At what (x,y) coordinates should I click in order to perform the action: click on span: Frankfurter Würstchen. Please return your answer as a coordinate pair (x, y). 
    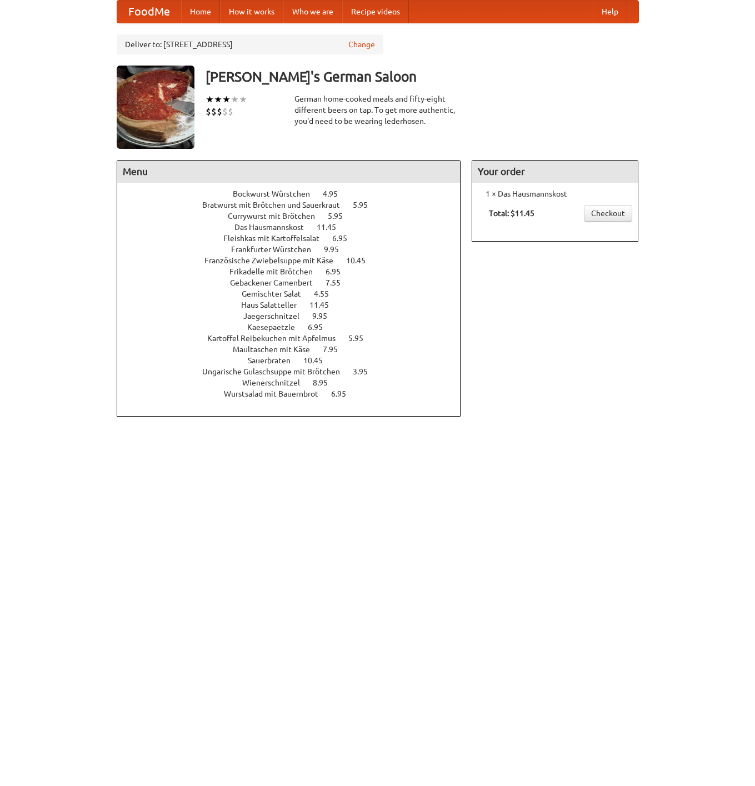
    Looking at the image, I should click on (277, 249).